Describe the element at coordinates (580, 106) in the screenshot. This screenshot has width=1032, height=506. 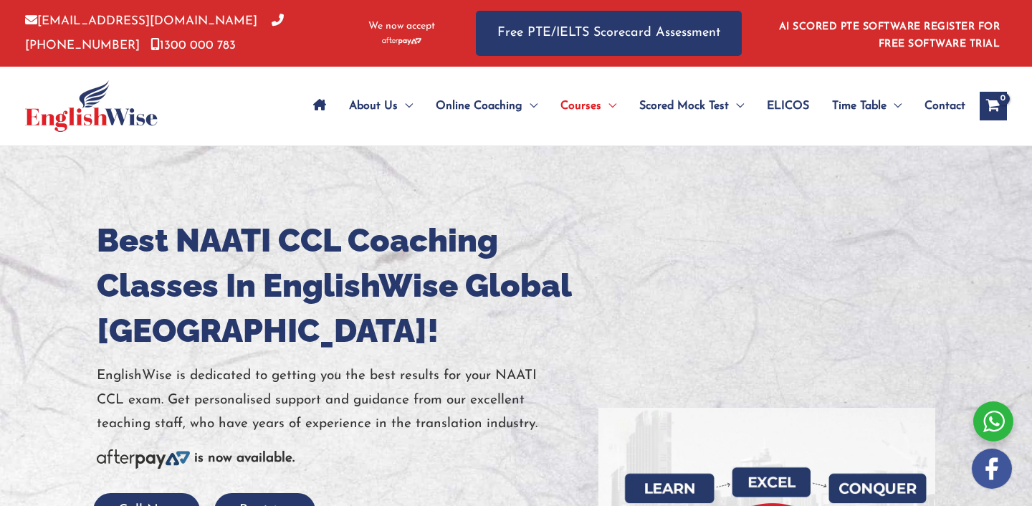
I see `span: Courses` at that location.